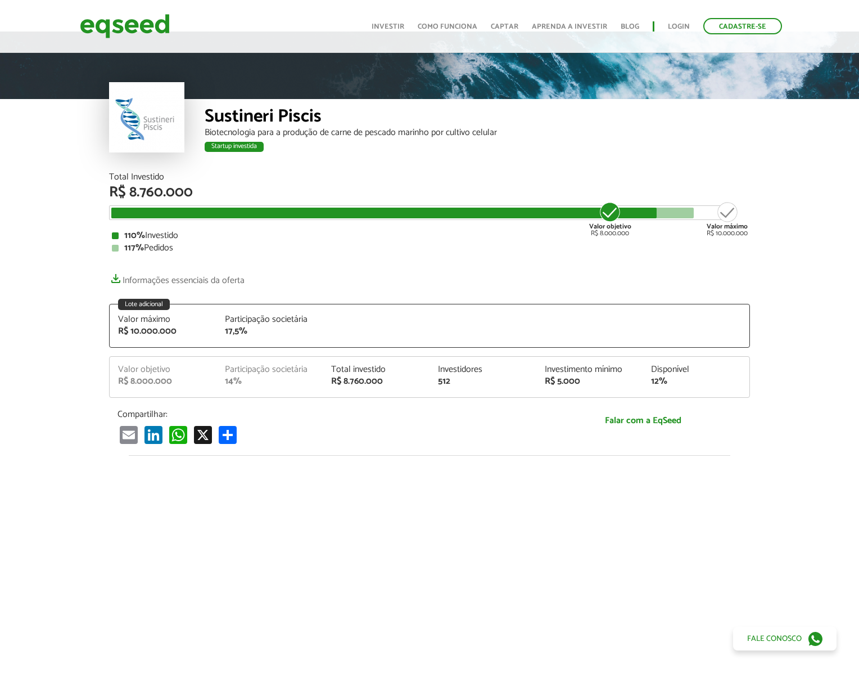 This screenshot has height=673, width=859. What do you see at coordinates (504, 26) in the screenshot?
I see `a: Captar` at bounding box center [504, 26].